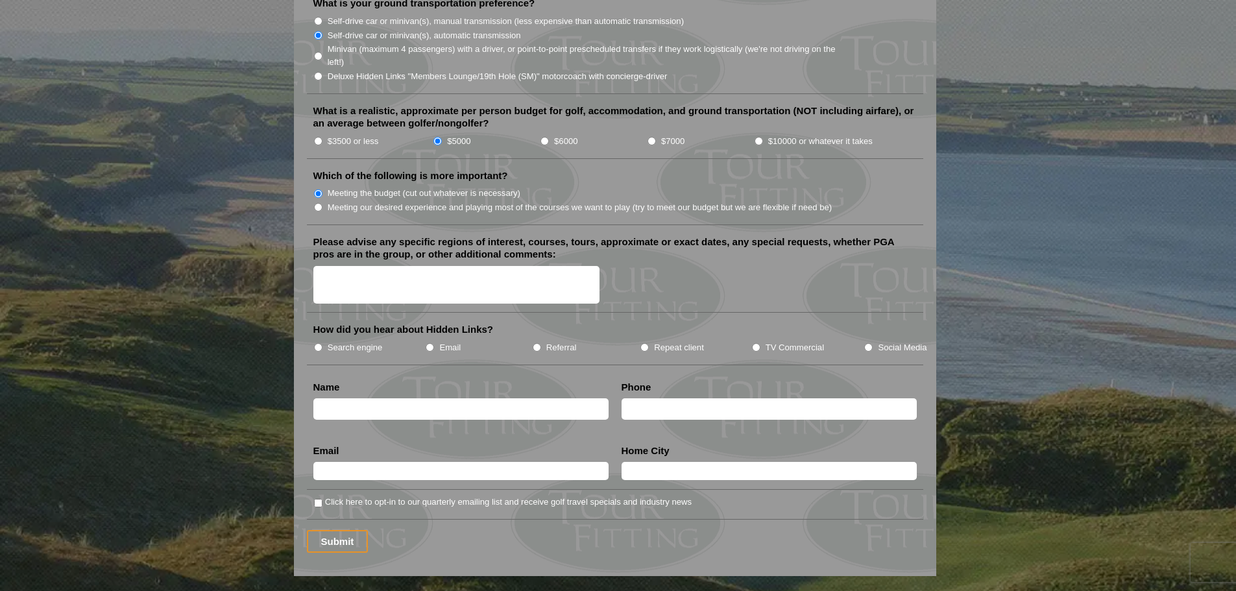 Image resolution: width=1236 pixels, height=591 pixels. I want to click on label: Deluxe Hidden Links "Members Lounge/19th Hole (SM)" motorcoach with concierge-driver, so click(498, 77).